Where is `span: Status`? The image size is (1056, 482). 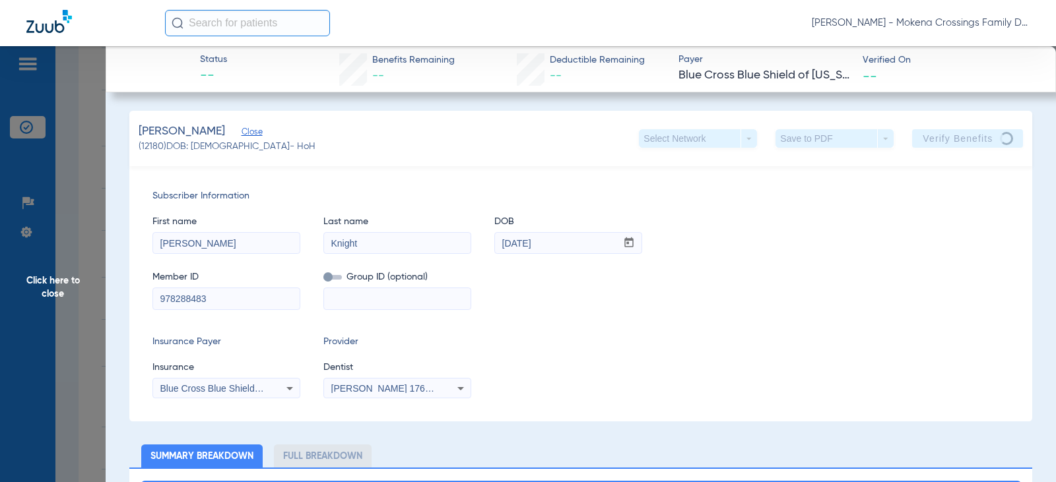
span: Status is located at coordinates (213, 59).